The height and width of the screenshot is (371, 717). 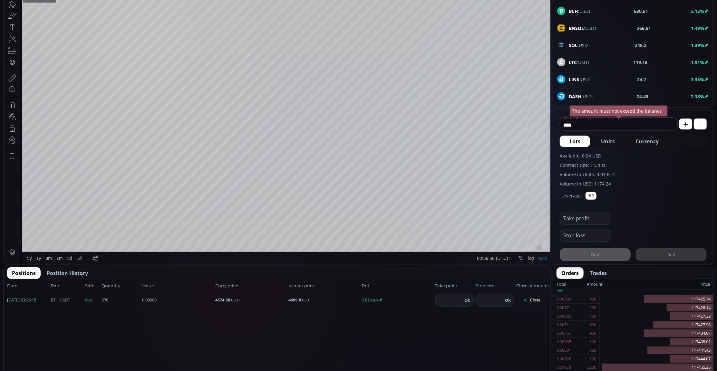 I want to click on b: LTC, so click(x=572, y=62).